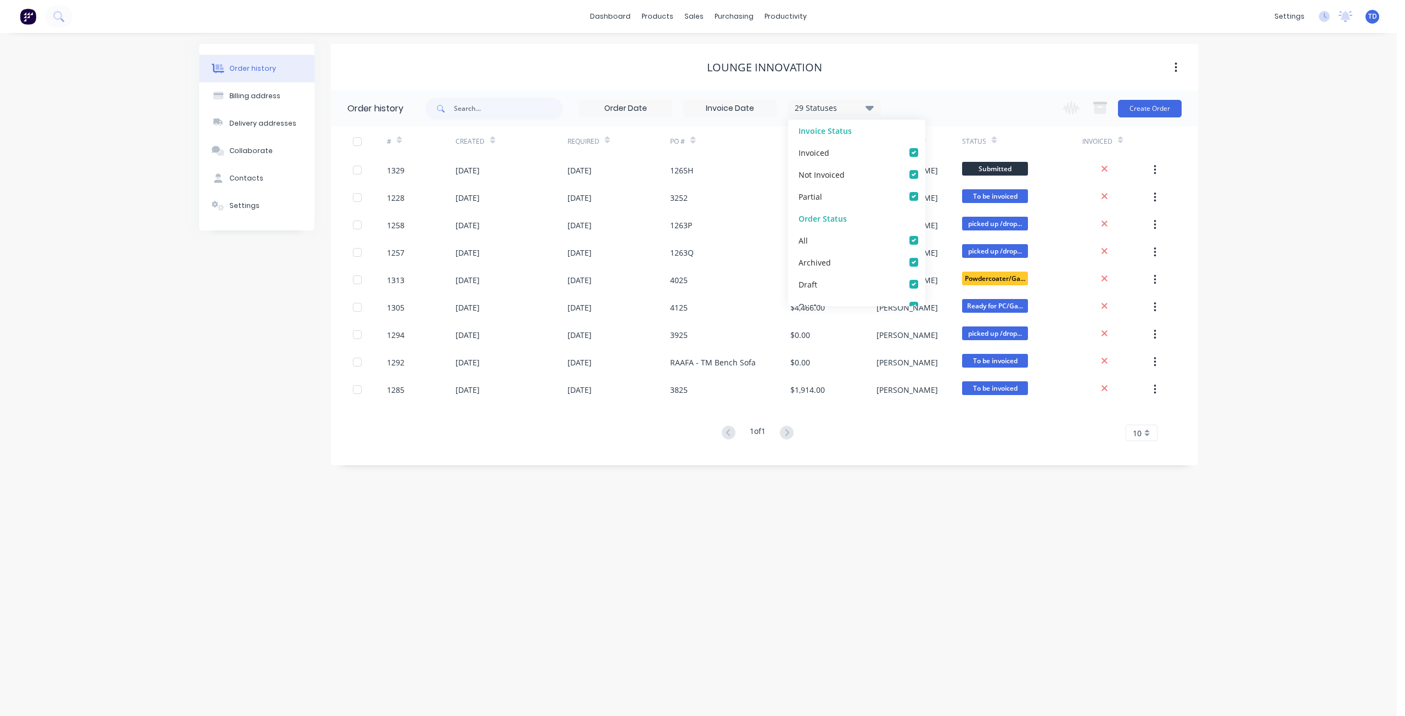 The width and height of the screenshot is (1405, 716). Describe the element at coordinates (807, 307) in the screenshot. I see `div: $4,466.00` at that location.